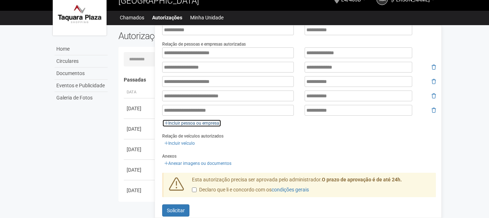 This screenshot has height=218, width=489. Describe the element at coordinates (179, 143) in the screenshot. I see `a: Incluir veículo` at that location.